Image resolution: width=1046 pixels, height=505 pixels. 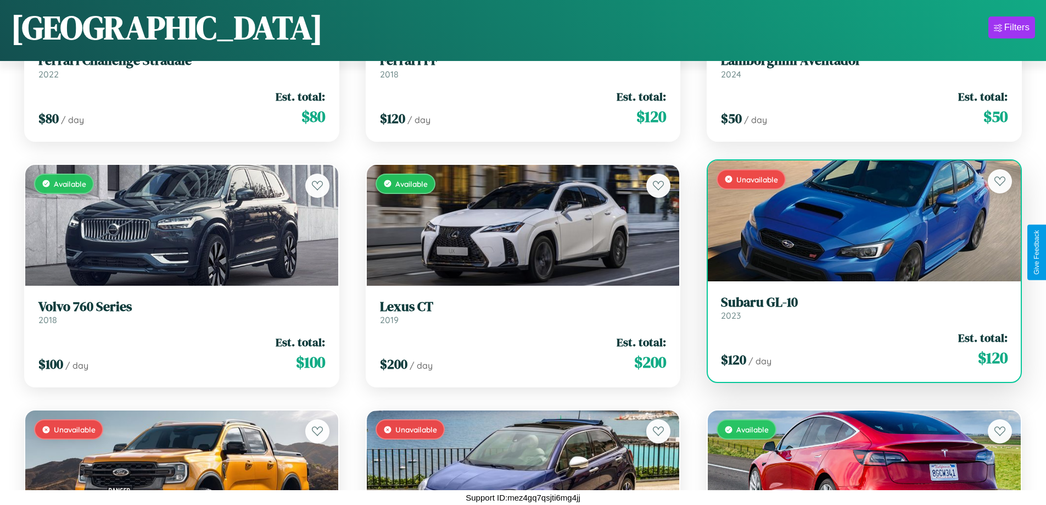 I want to click on span: 2022, so click(x=48, y=74).